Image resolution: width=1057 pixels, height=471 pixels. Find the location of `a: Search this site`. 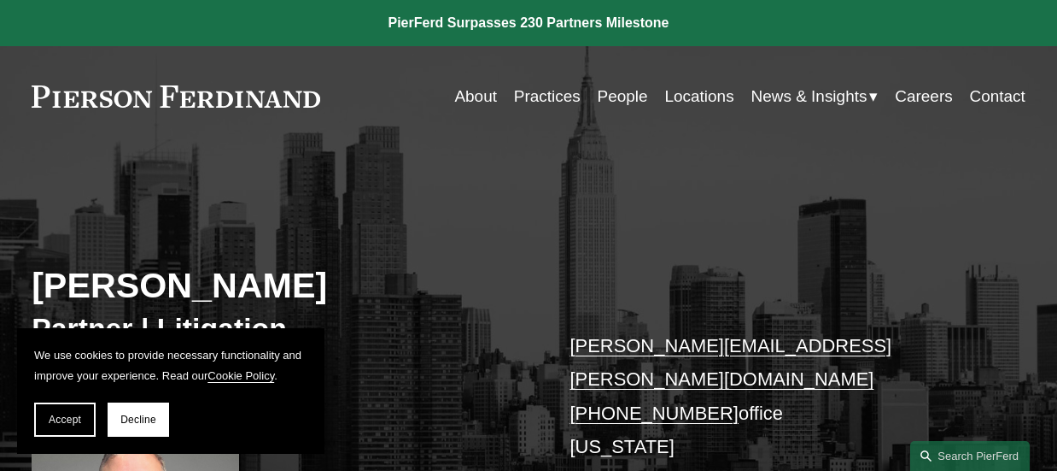

a: Search this site is located at coordinates (970, 455).